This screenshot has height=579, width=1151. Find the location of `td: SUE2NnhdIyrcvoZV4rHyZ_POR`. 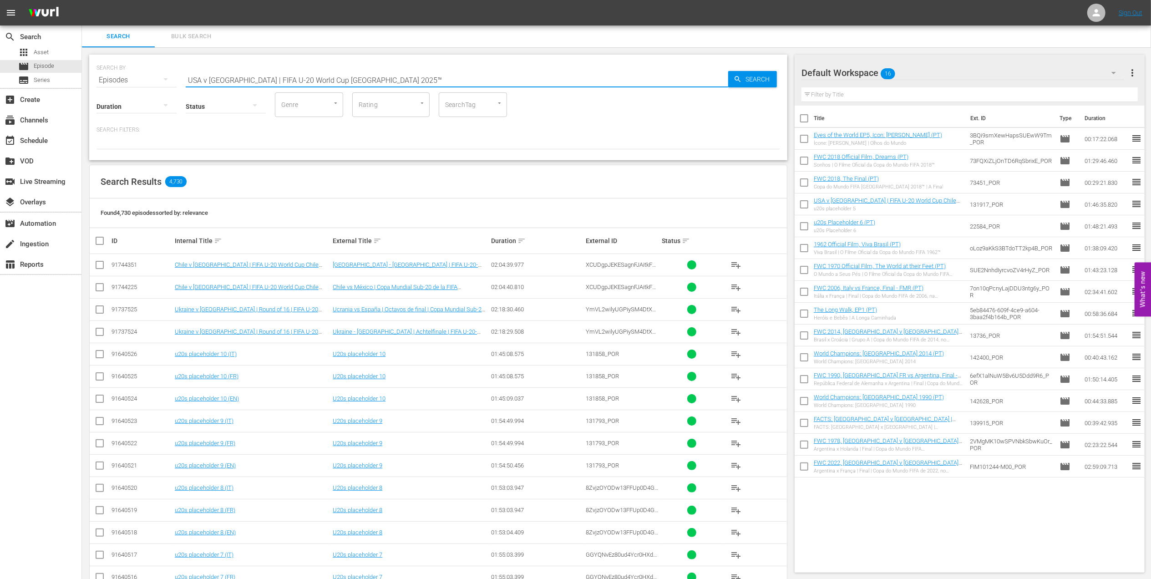

td: SUE2NnhdIyrcvoZV4rHyZ_POR is located at coordinates (1011, 270).